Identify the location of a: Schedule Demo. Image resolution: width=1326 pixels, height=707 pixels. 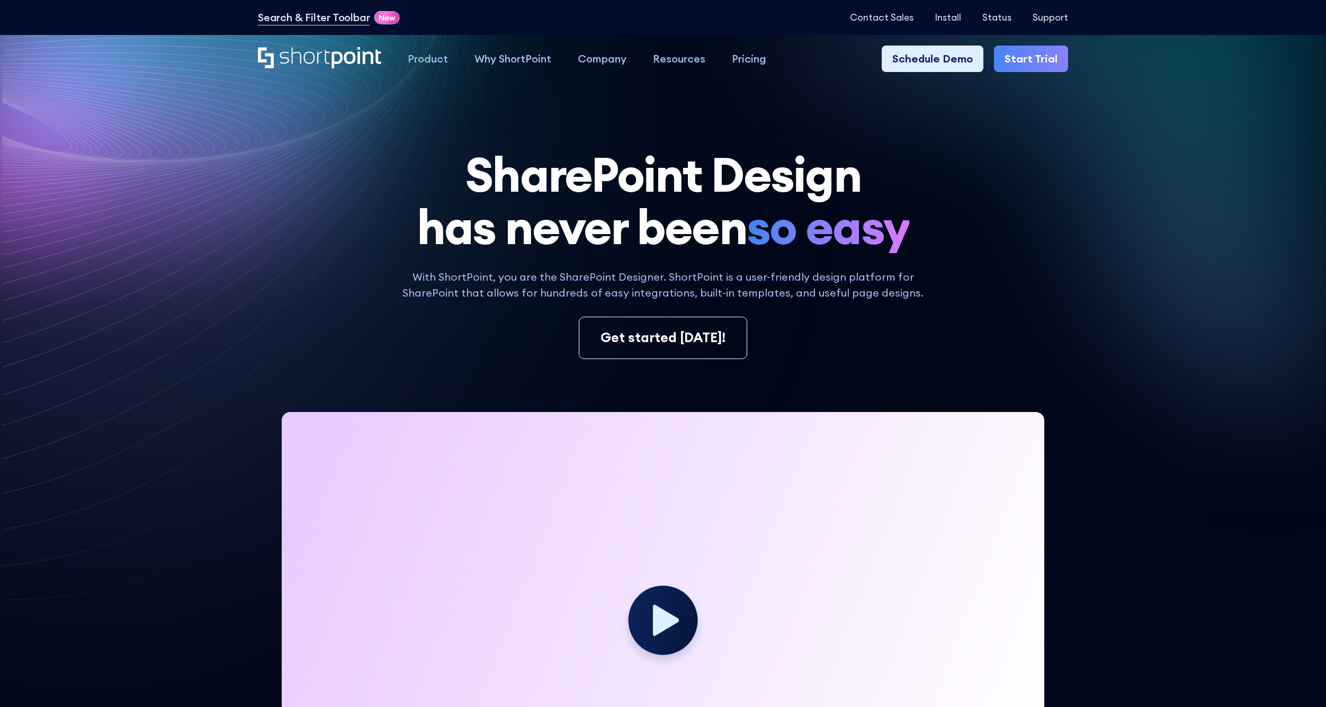
(933, 59).